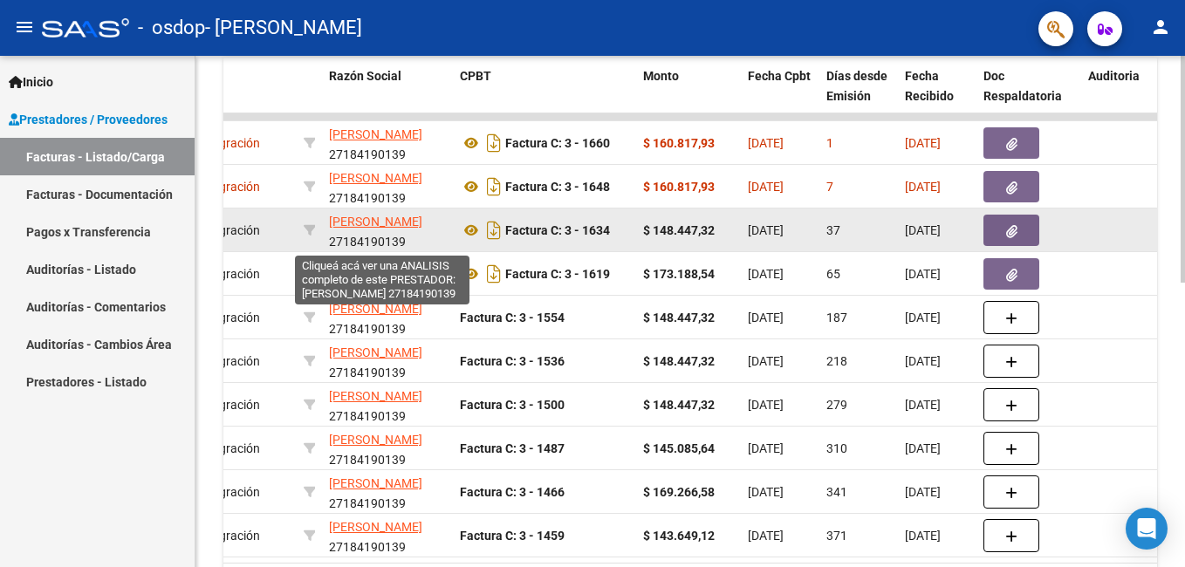 The image size is (1185, 567). I want to click on span: Inicio, so click(31, 82).